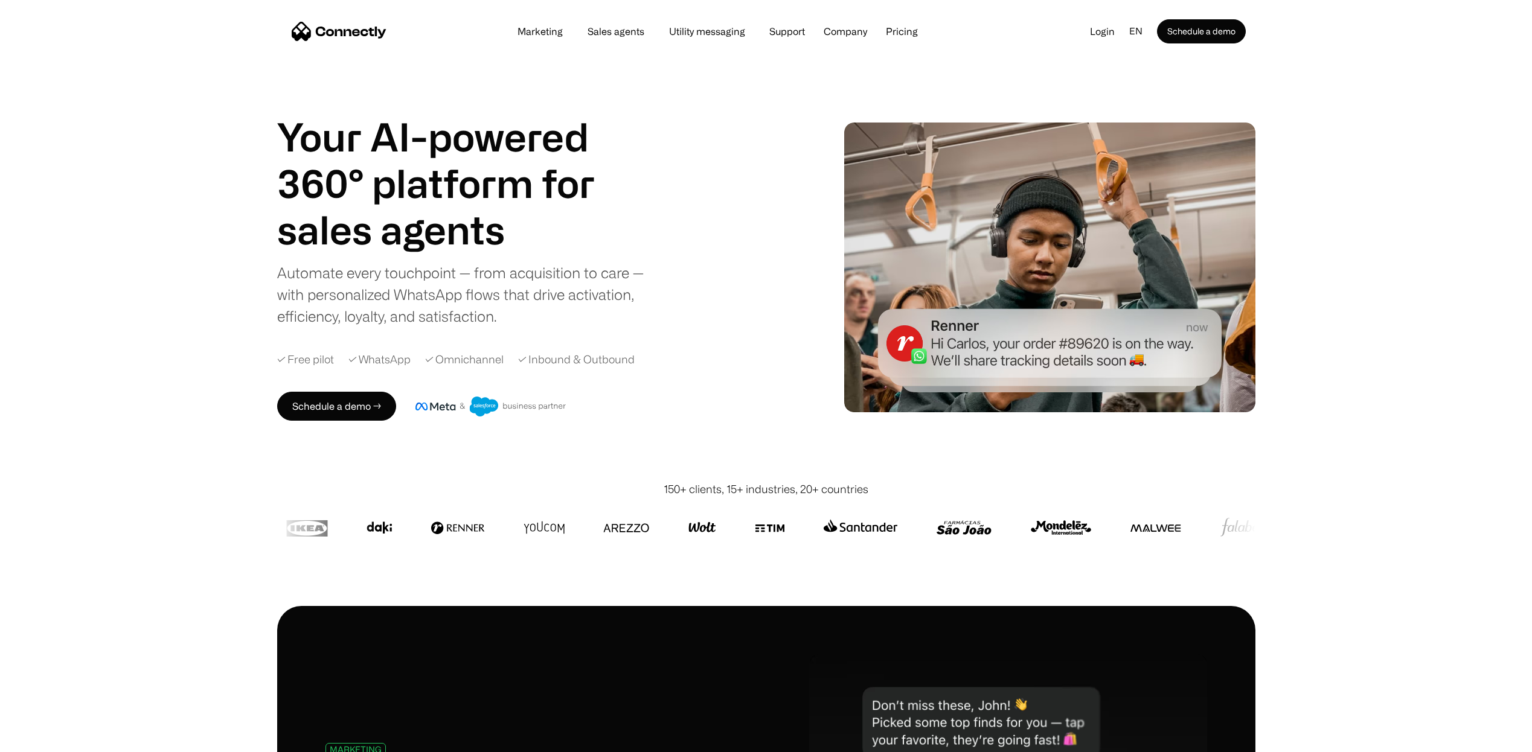 The image size is (1532, 752). Describe the element at coordinates (458, 229) in the screenshot. I see `h1: sales agents` at that location.